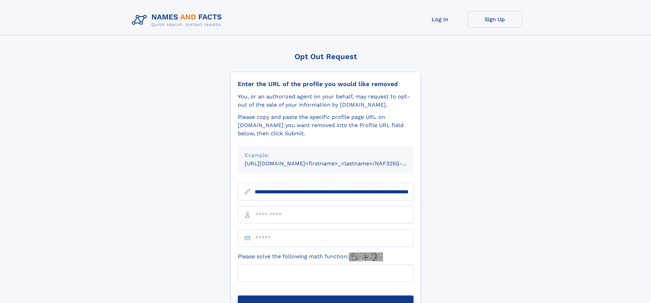 The width and height of the screenshot is (651, 303). What do you see at coordinates (326, 56) in the screenshot?
I see `div: Opt Out Request` at bounding box center [326, 56].